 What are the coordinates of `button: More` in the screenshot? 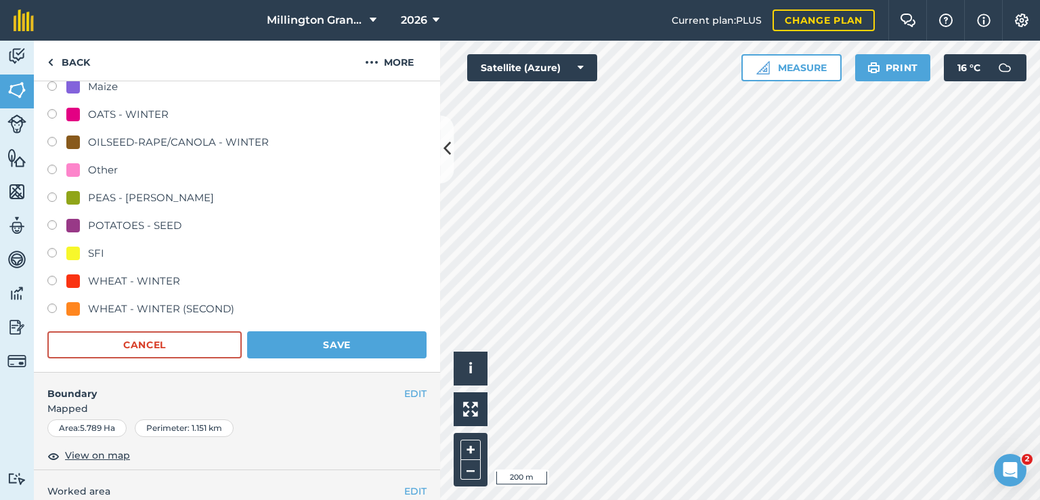 It's located at (389, 60).